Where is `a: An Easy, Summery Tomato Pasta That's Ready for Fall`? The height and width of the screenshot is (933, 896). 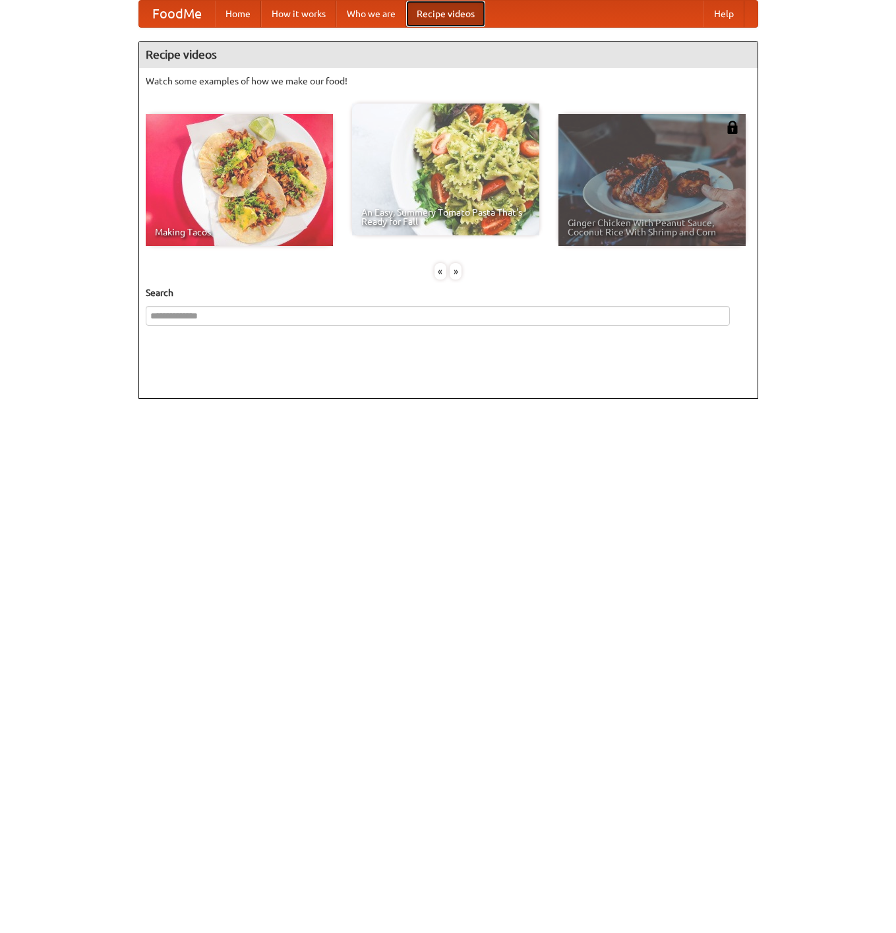
a: An Easy, Summery Tomato Pasta That's Ready for Fall is located at coordinates (446, 170).